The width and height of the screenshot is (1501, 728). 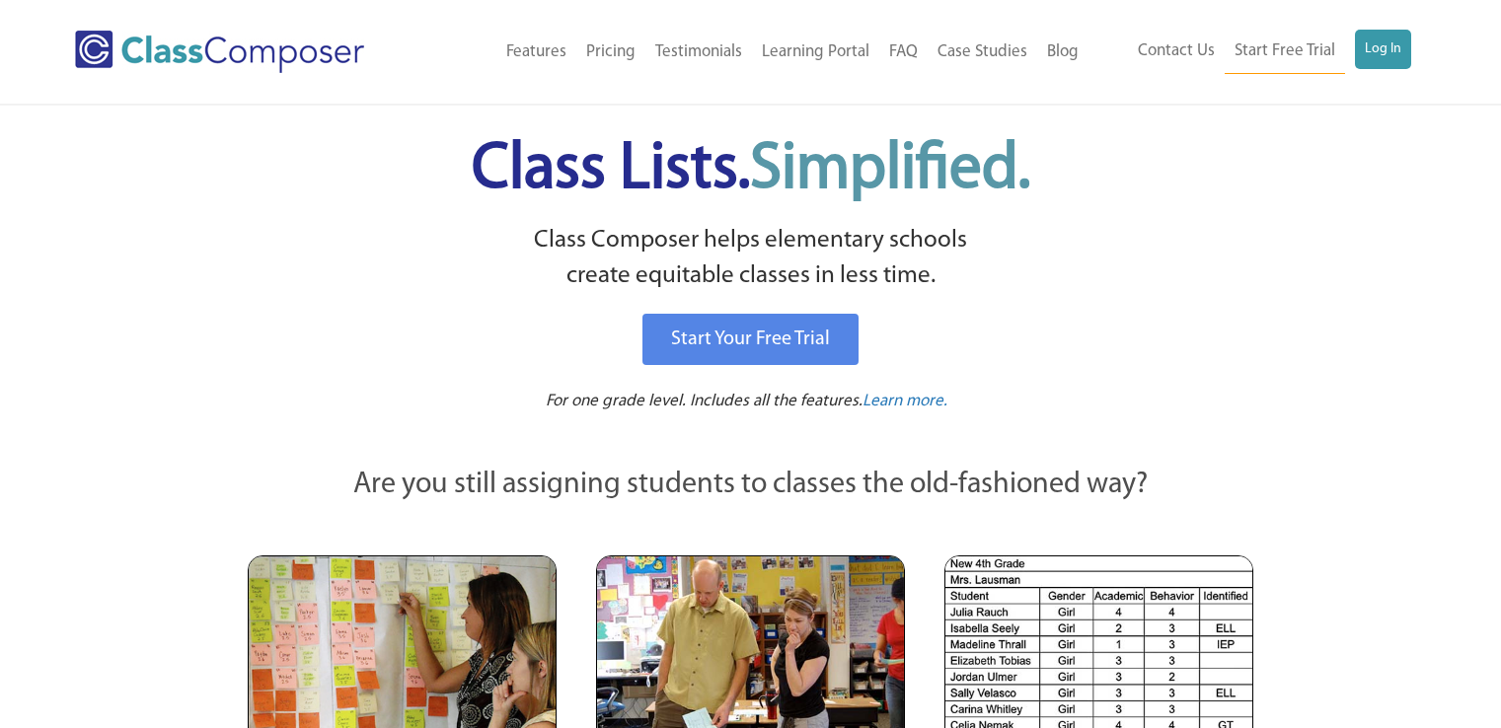 What do you see at coordinates (815, 52) in the screenshot?
I see `a: Learning Portal` at bounding box center [815, 52].